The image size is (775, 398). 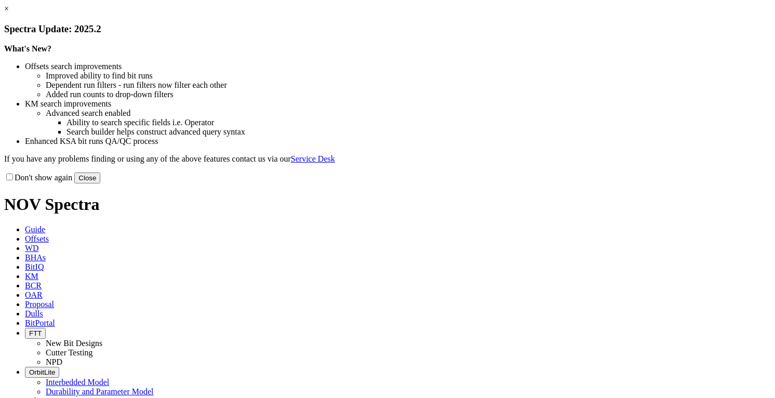 What do you see at coordinates (77, 382) in the screenshot?
I see `a: Interbedded Model` at bounding box center [77, 382].